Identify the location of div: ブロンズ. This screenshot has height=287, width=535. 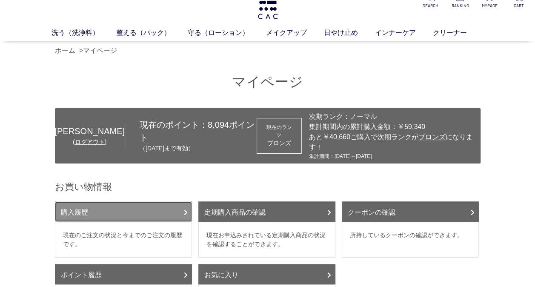
(279, 143).